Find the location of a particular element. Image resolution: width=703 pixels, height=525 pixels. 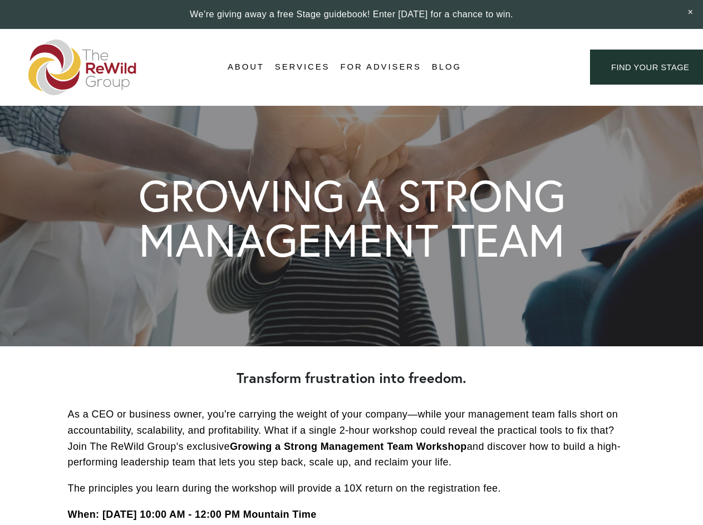

a: For Advisers is located at coordinates (380, 67).